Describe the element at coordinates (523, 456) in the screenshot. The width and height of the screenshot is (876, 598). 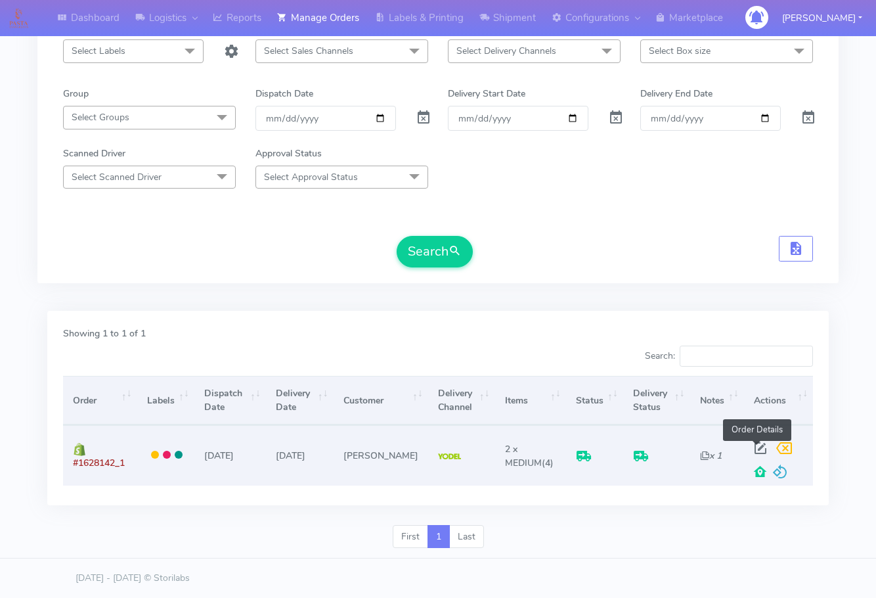
I see `span: 2 x MEDIUM` at that location.